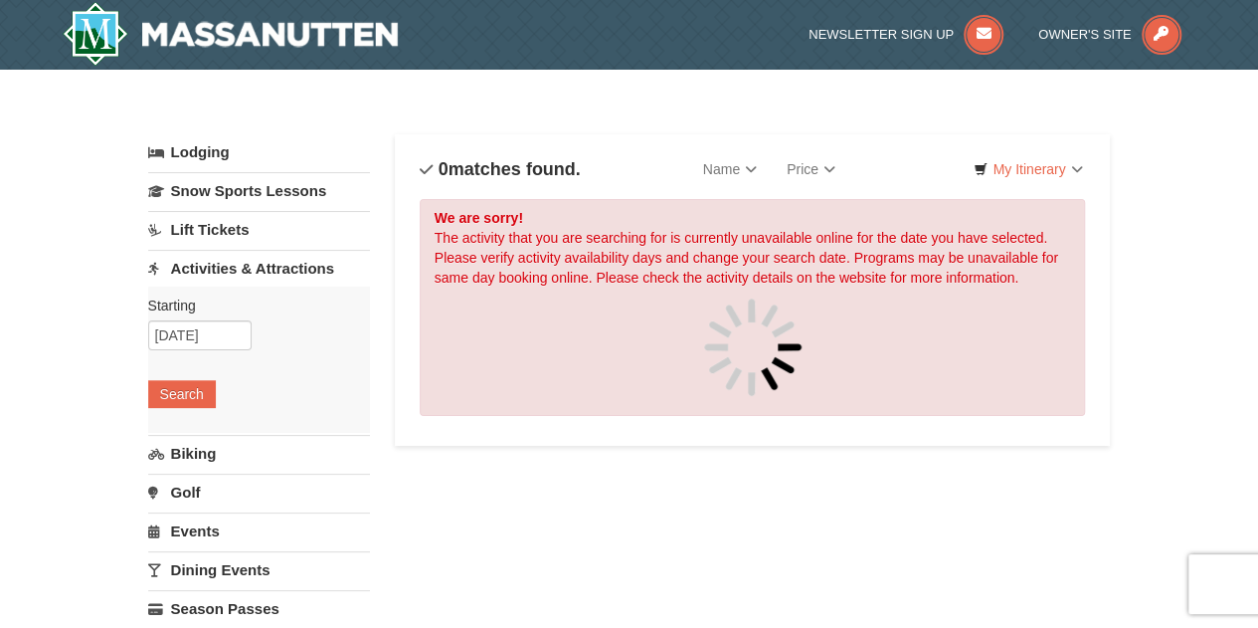  I want to click on a: Snow Sports Lessons, so click(259, 190).